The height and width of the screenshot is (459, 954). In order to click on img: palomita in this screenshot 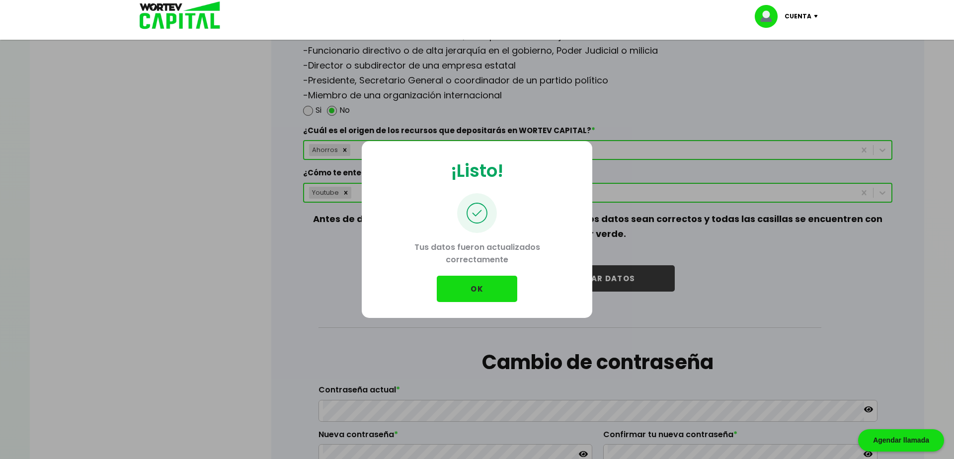, I will do `click(477, 213)`.